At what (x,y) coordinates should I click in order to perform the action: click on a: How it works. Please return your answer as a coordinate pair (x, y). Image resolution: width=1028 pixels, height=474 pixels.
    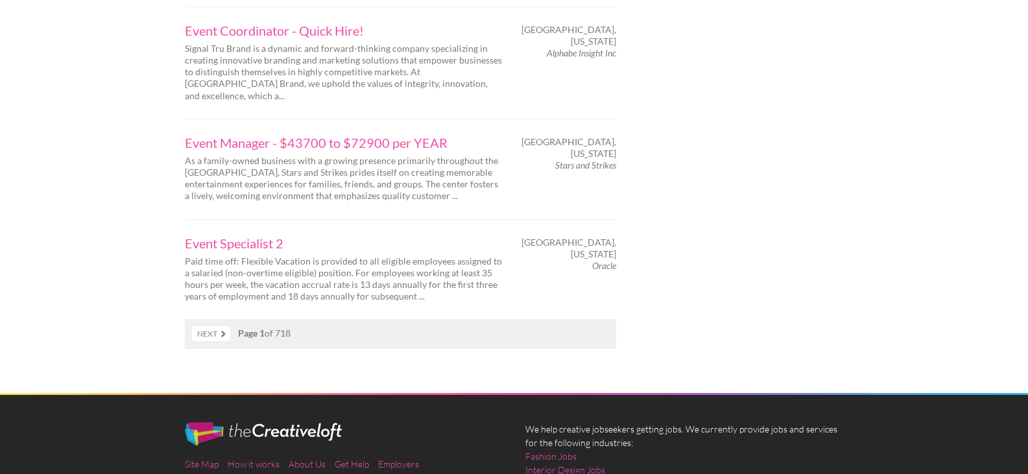
    Looking at the image, I should click on (254, 464).